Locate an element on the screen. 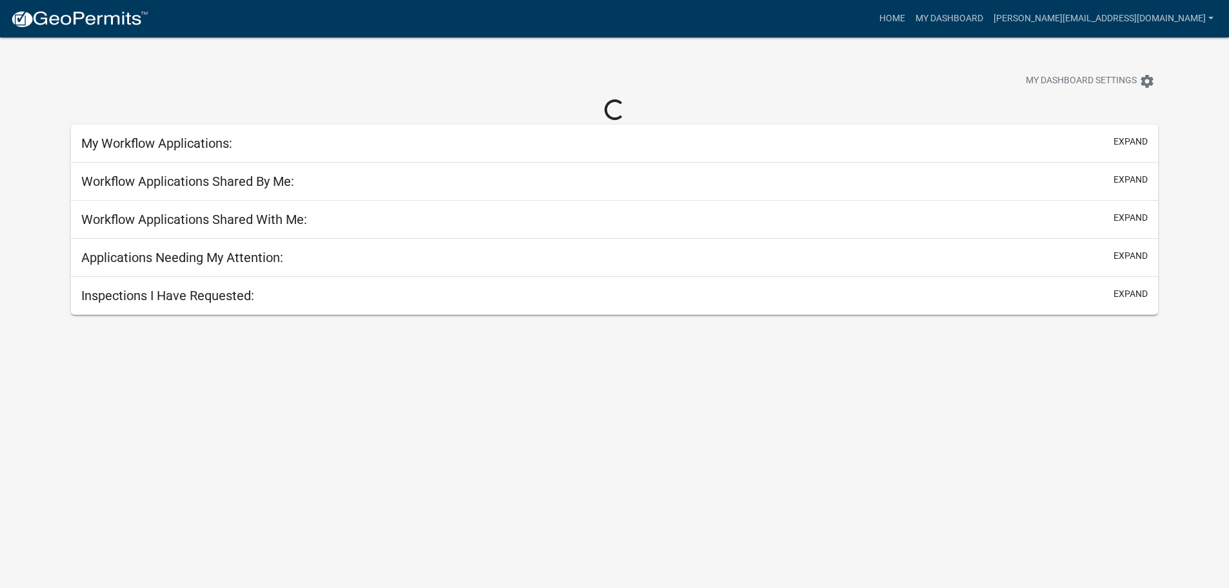 The height and width of the screenshot is (588, 1229). h5: Inspections I Have Requested: is located at coordinates (168, 296).